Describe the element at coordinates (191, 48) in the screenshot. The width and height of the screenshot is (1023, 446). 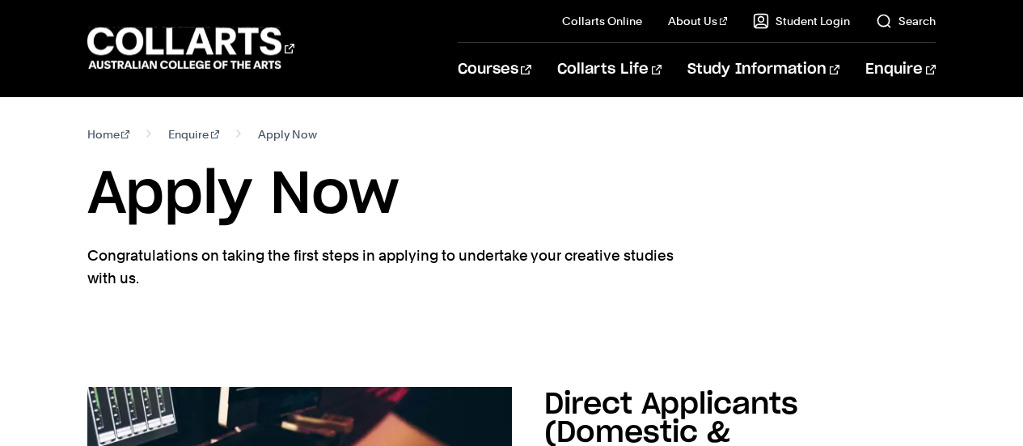
I see `div: Go to homepage` at that location.